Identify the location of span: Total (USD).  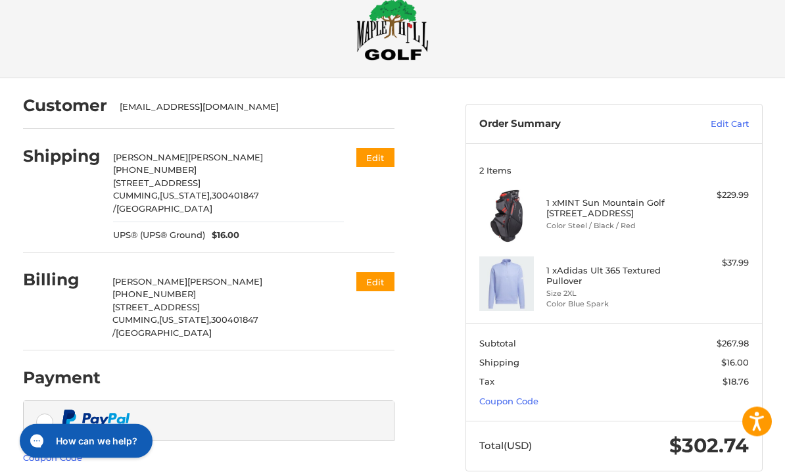
(505, 446).